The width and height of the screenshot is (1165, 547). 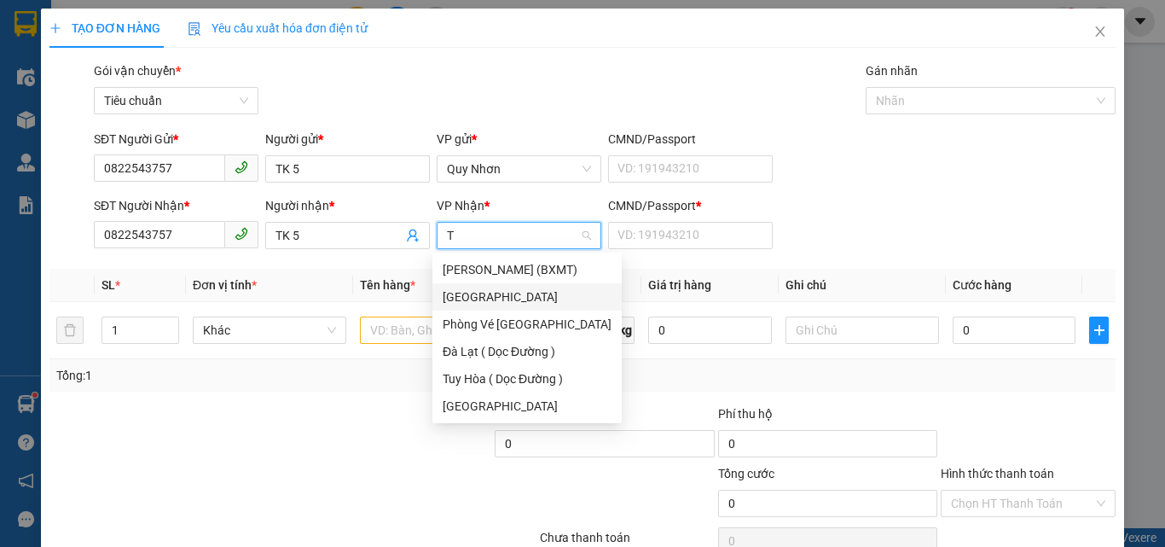 What do you see at coordinates (166, 23) in the screenshot?
I see `span: Nhận:` at bounding box center [166, 23].